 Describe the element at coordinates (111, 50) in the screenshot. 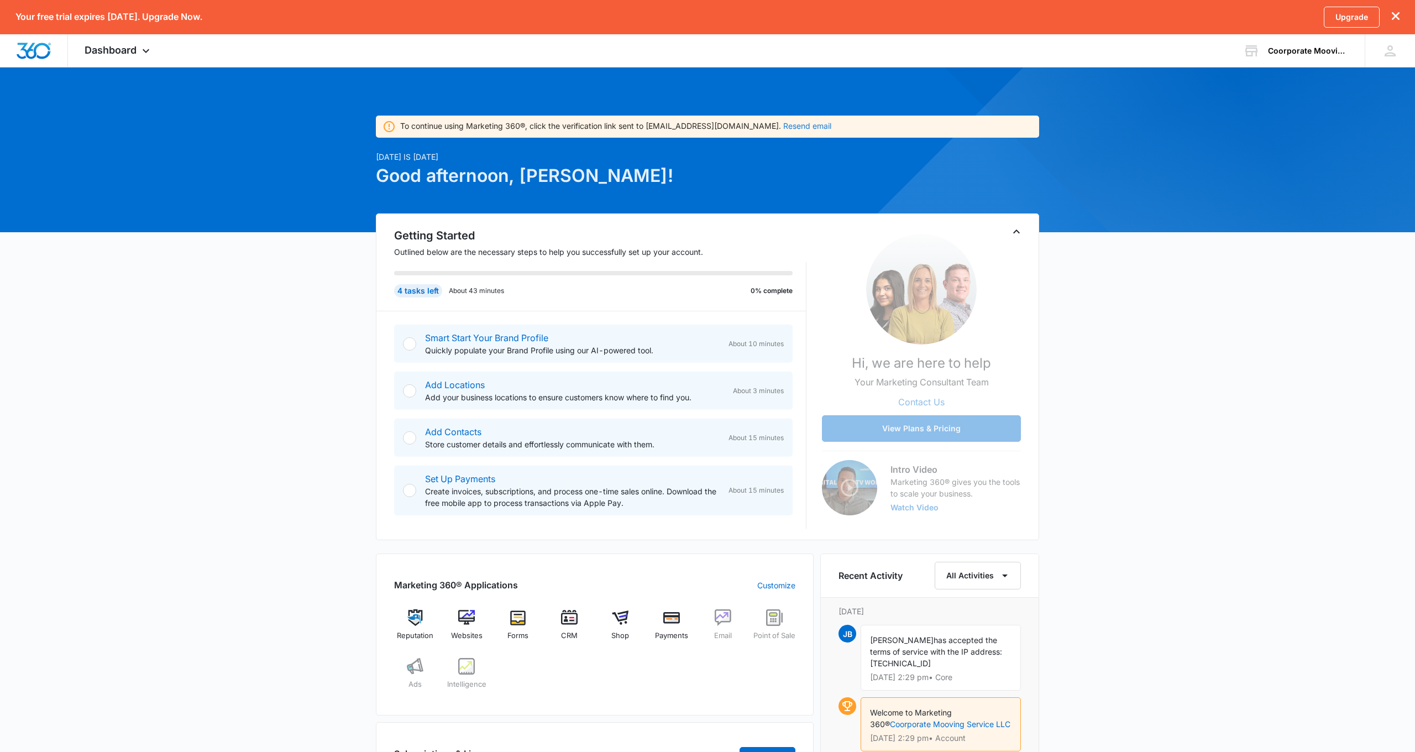

I see `span: Dashboard` at that location.